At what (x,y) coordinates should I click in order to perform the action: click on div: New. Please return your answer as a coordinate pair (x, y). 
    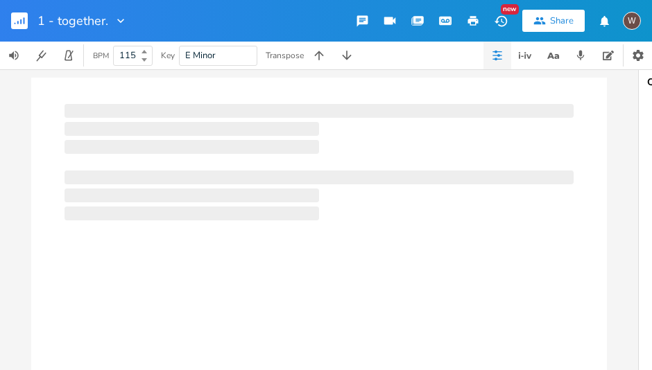
    Looking at the image, I should click on (510, 9).